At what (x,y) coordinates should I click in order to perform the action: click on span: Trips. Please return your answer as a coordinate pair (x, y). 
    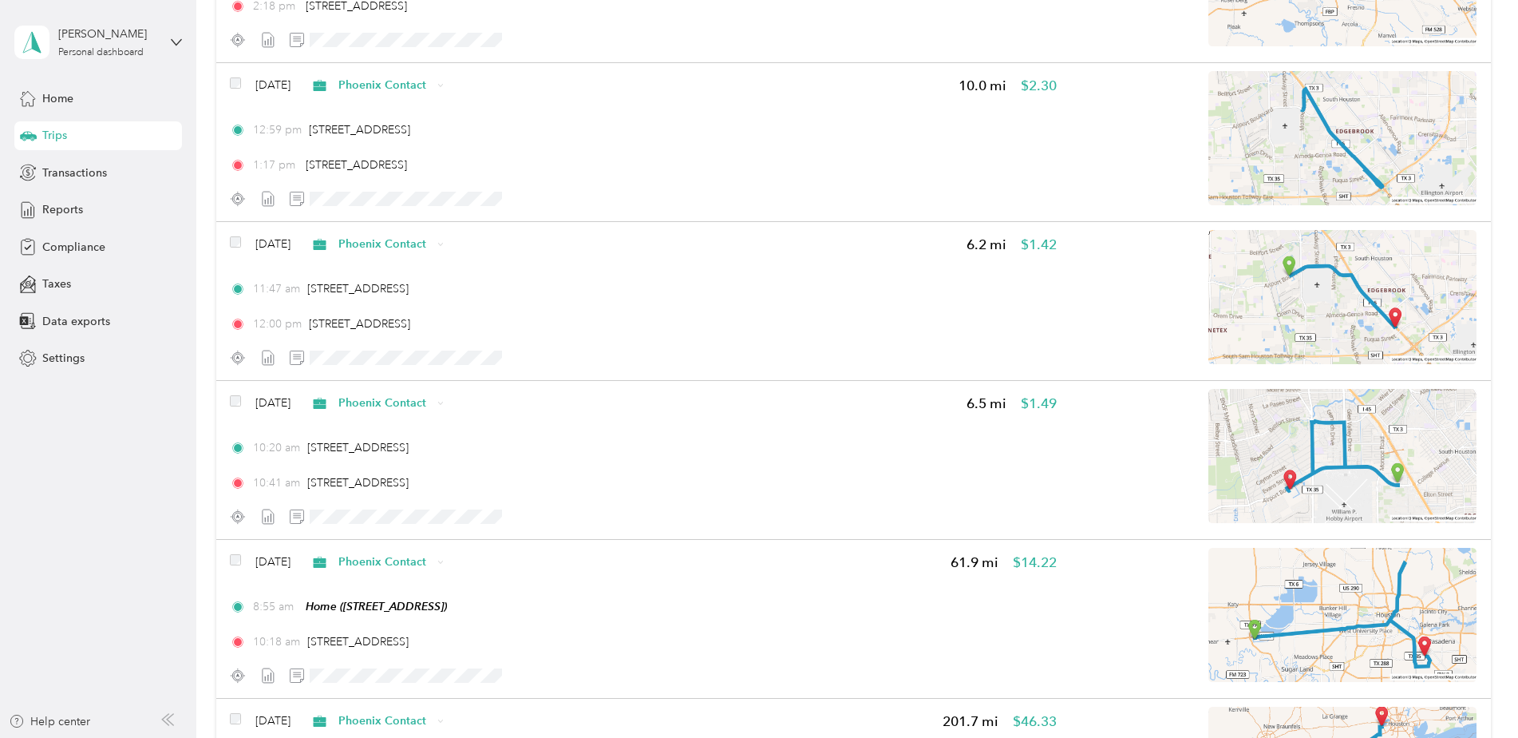
    Looking at the image, I should click on (54, 135).